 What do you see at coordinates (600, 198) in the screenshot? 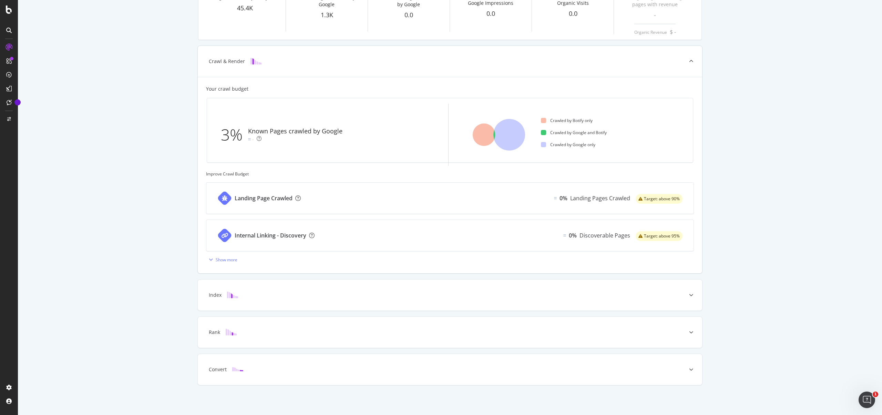
I see `div: Landing Pages Crawled` at bounding box center [600, 198].